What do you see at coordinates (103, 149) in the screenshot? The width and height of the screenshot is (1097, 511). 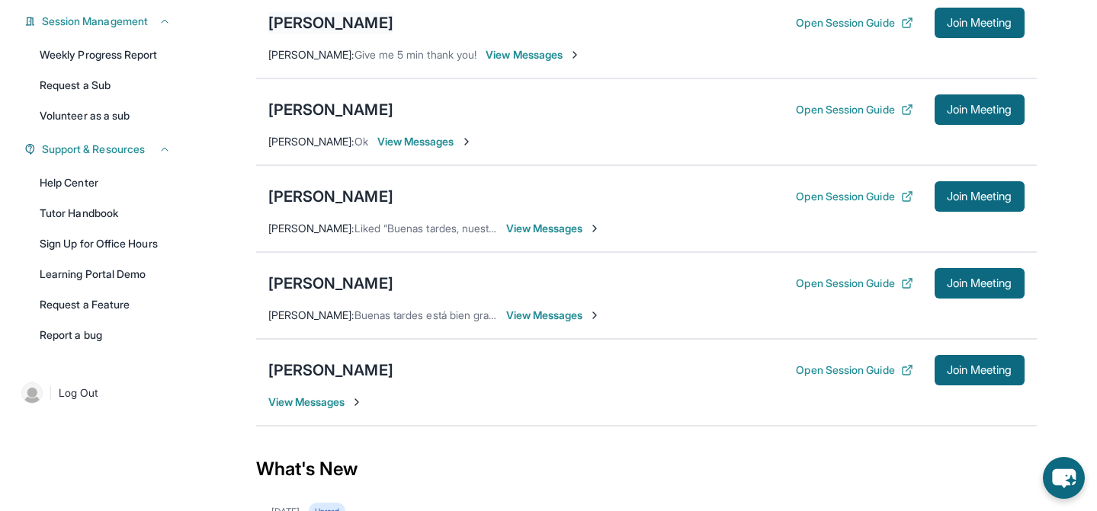 I see `button: Support & Resources` at bounding box center [103, 149].